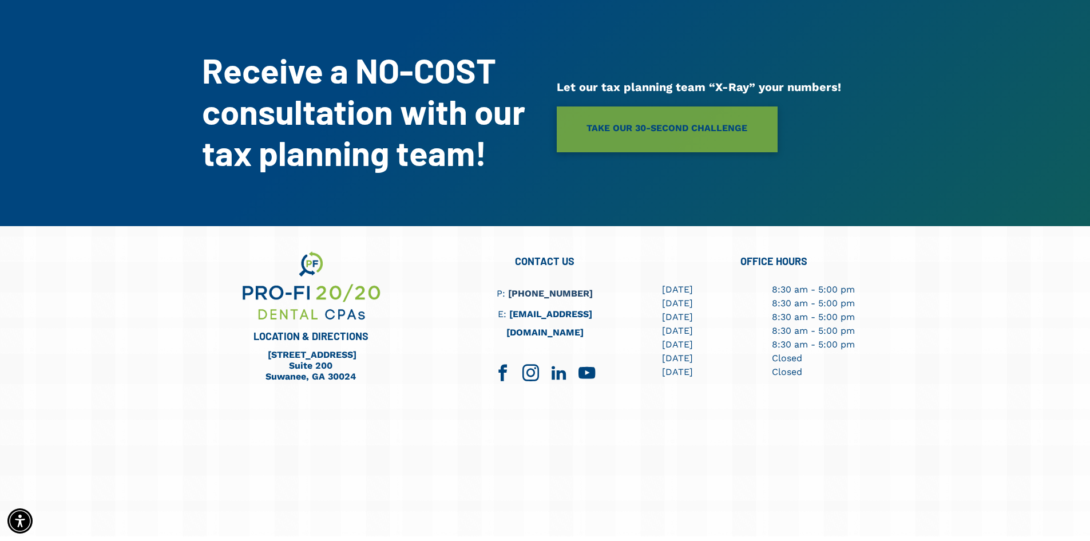  What do you see at coordinates (501, 293) in the screenshot?
I see `span: P:` at bounding box center [501, 293].